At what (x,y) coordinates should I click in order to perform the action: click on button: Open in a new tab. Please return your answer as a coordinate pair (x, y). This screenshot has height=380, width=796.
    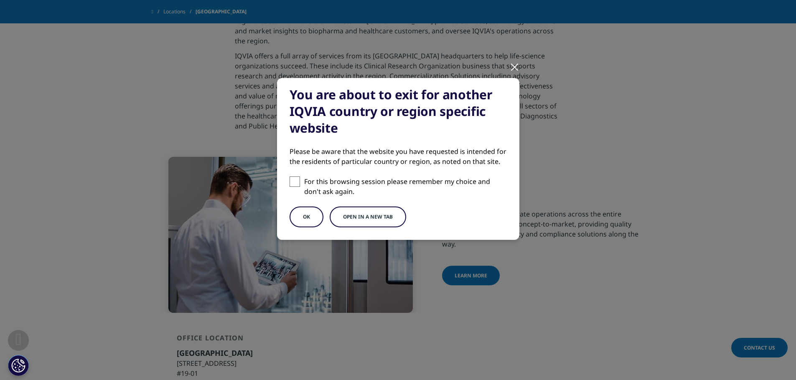
    Looking at the image, I should click on (368, 217).